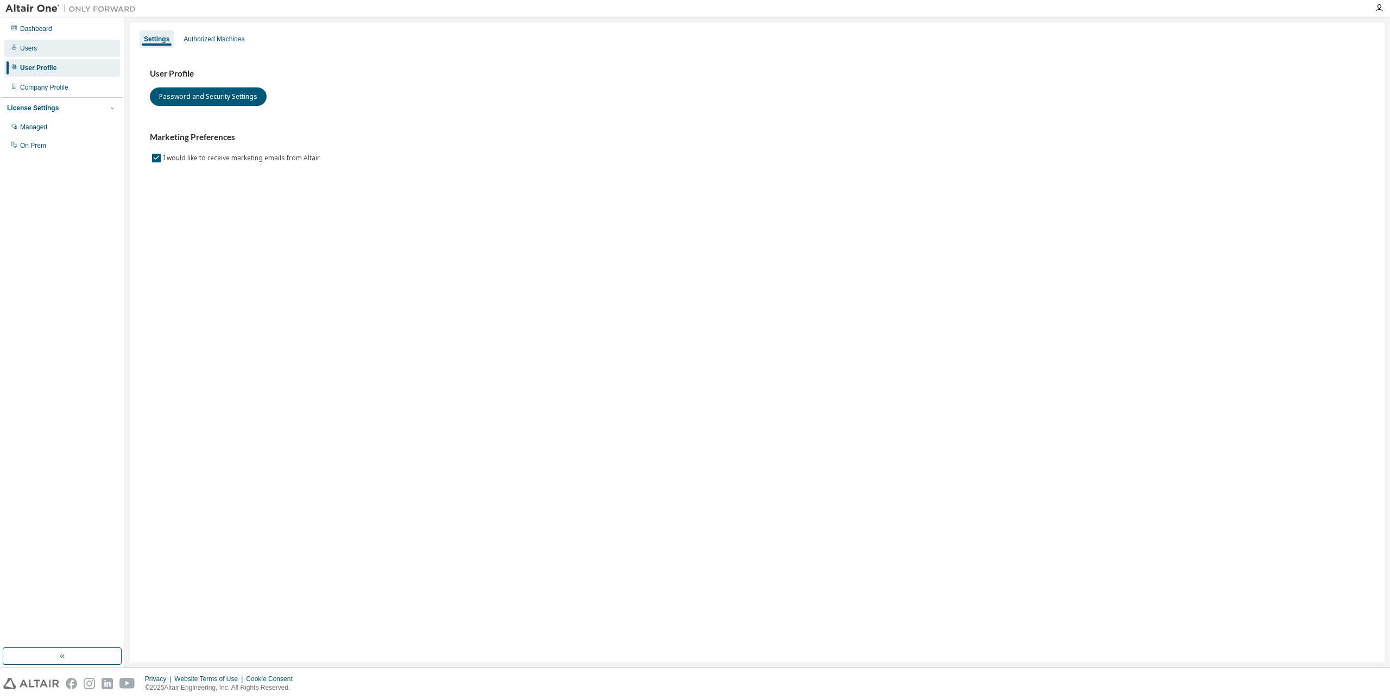  What do you see at coordinates (210, 679) in the screenshot?
I see `div: Website Terms of Use` at bounding box center [210, 679].